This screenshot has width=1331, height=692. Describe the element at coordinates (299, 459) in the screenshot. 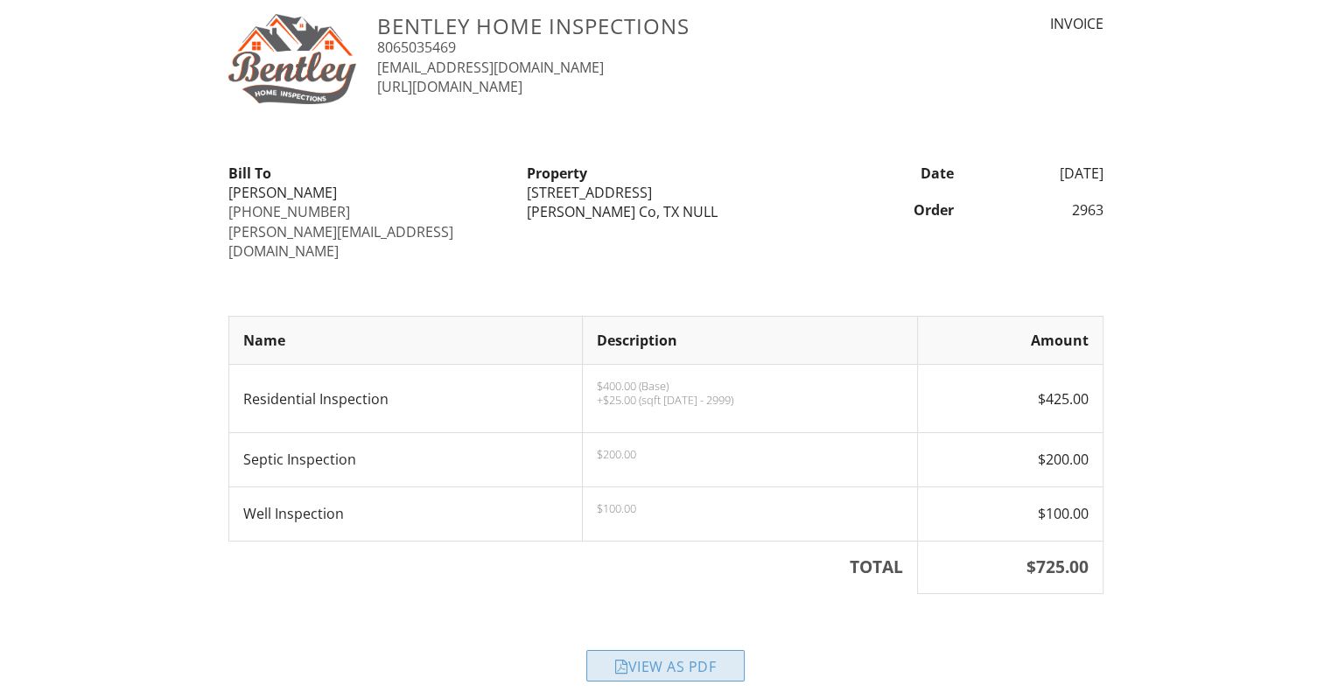

I see `span: Septic Inspection` at that location.